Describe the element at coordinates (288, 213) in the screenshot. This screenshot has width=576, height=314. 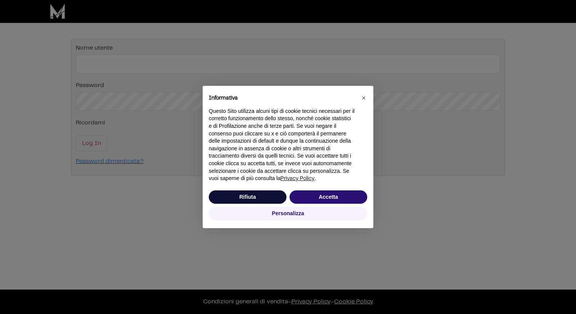
I see `button: Personalizza` at that location.